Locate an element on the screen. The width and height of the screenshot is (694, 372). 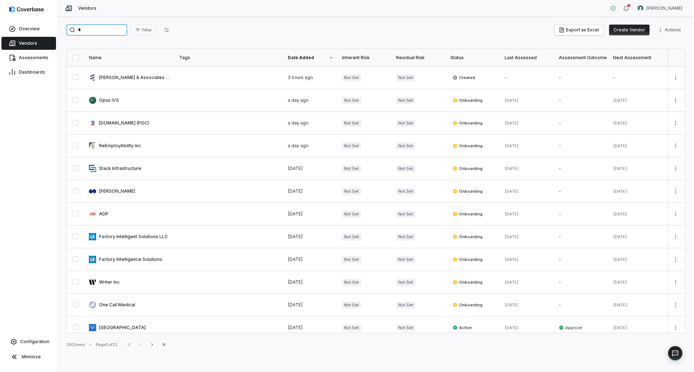
span: Configuration is located at coordinates (35, 342).